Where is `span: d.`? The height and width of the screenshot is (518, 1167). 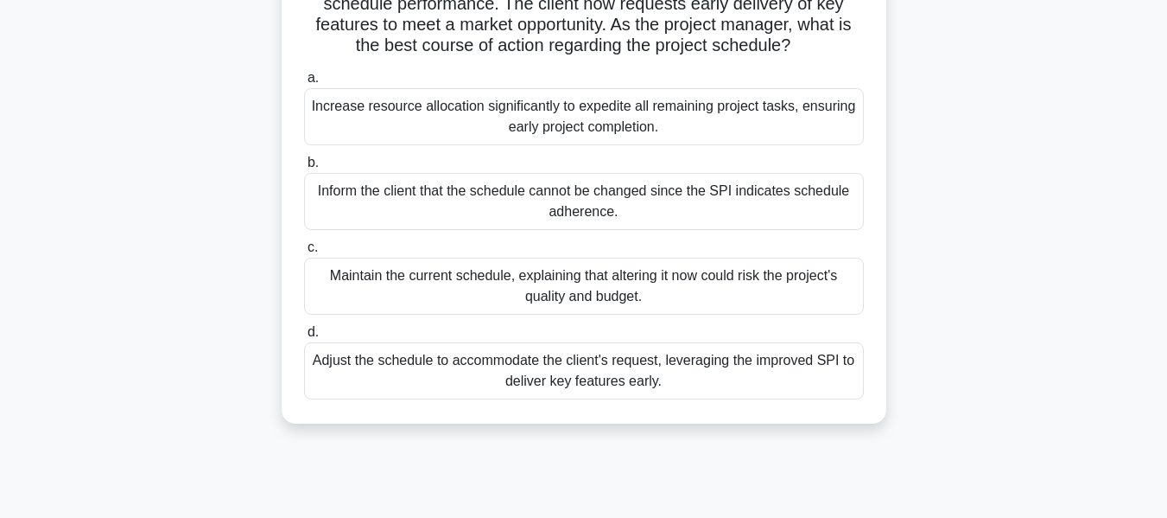
span: d. is located at coordinates (313, 331).